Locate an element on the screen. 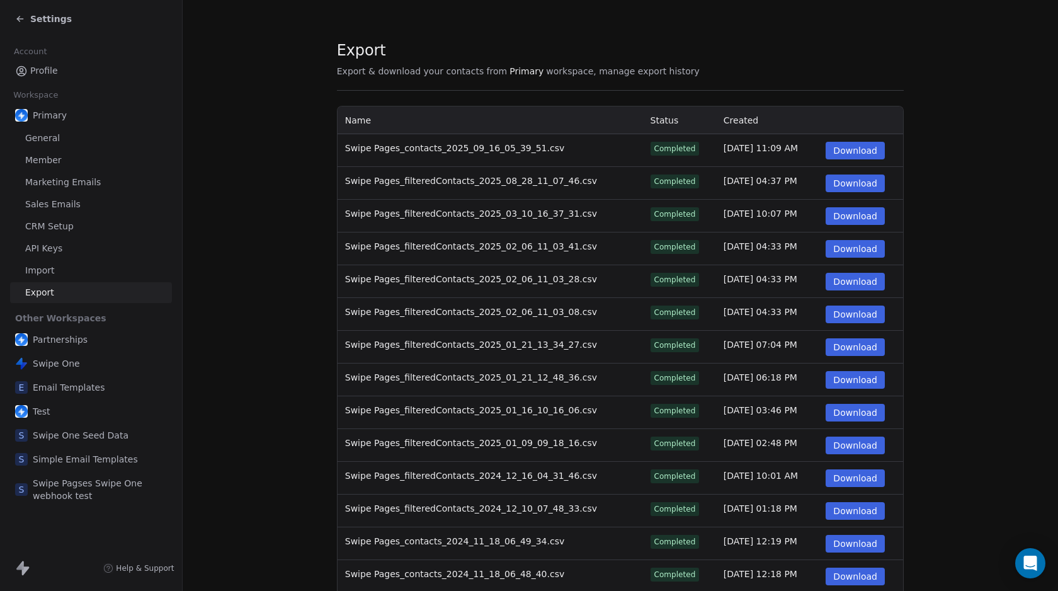 Image resolution: width=1058 pixels, height=591 pixels. span: Status is located at coordinates (664, 120).